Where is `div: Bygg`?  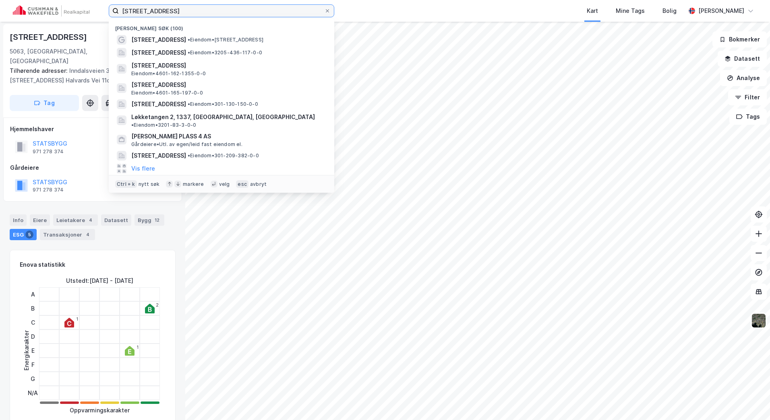 div: Bygg is located at coordinates (149, 220).